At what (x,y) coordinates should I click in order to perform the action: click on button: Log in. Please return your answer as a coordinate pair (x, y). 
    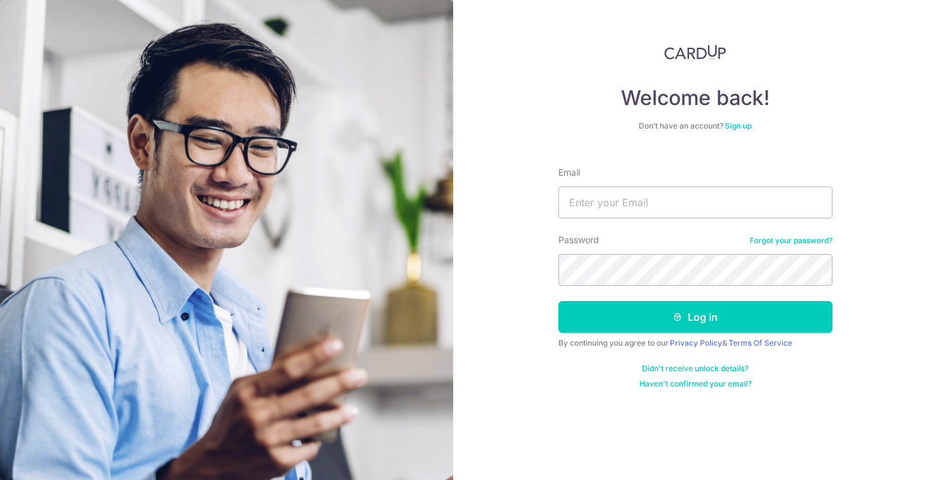
    Looking at the image, I should click on (695, 317).